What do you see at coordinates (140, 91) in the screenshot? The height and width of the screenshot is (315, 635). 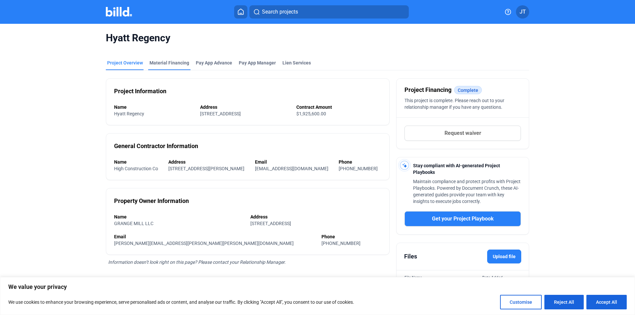 I see `div: Project Information` at bounding box center [140, 91].